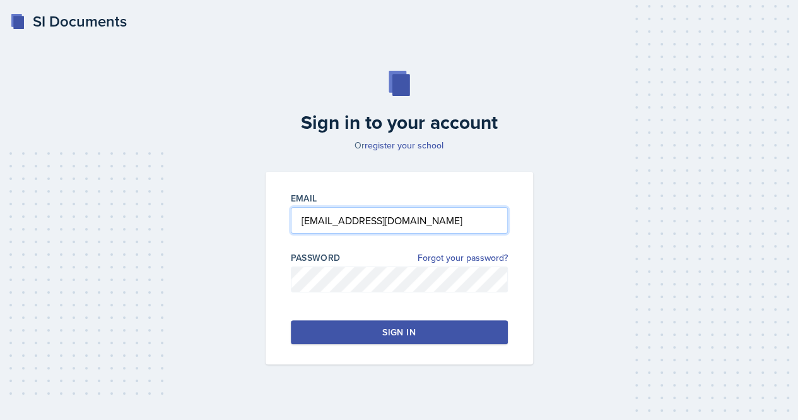  What do you see at coordinates (304, 198) in the screenshot?
I see `label: Email` at bounding box center [304, 198].